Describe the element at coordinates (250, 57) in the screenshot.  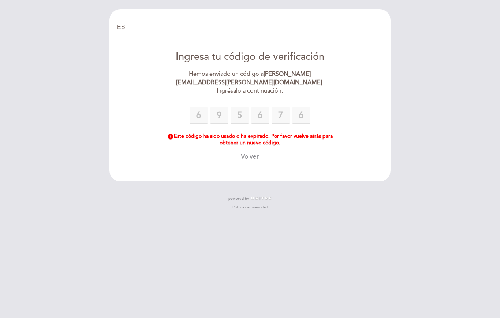
I see `div: Ingresa tu código de verificación` at that location.